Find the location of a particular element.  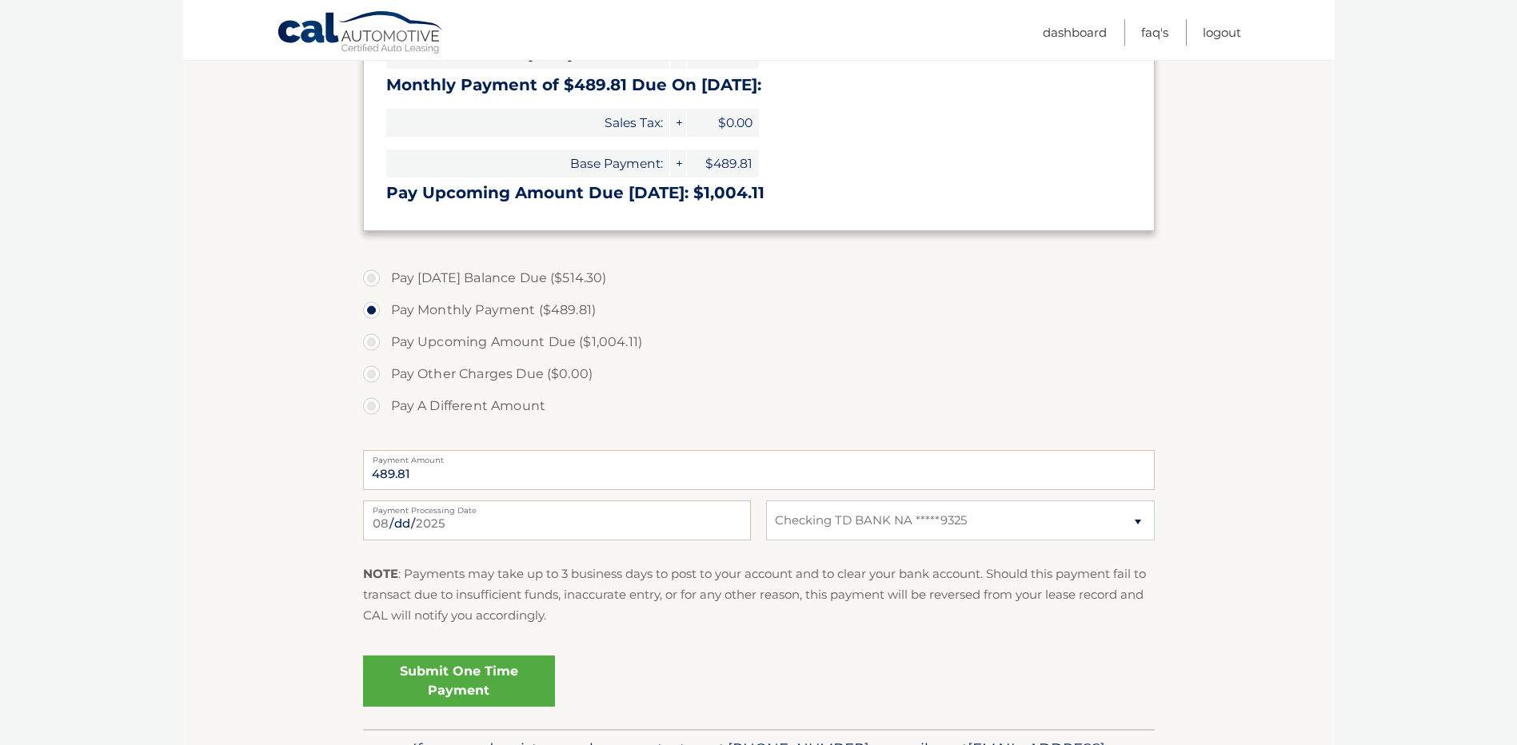

span: $0.00 is located at coordinates (723, 122).